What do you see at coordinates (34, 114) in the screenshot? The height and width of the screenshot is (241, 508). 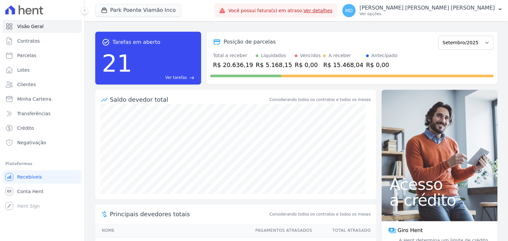 I see `span: Transferências` at bounding box center [34, 114].